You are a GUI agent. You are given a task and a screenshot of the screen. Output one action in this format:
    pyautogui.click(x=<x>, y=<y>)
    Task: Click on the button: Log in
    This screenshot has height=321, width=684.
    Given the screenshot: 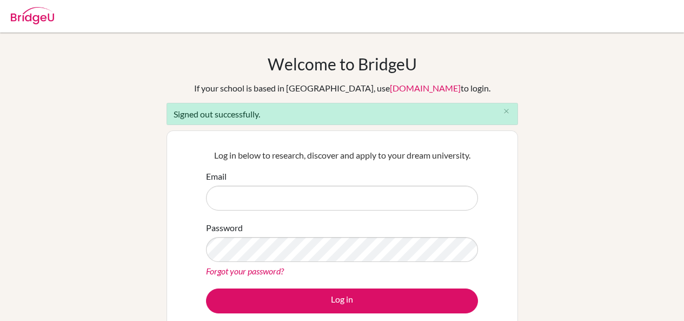 What is the action you would take?
    pyautogui.click(x=342, y=301)
    